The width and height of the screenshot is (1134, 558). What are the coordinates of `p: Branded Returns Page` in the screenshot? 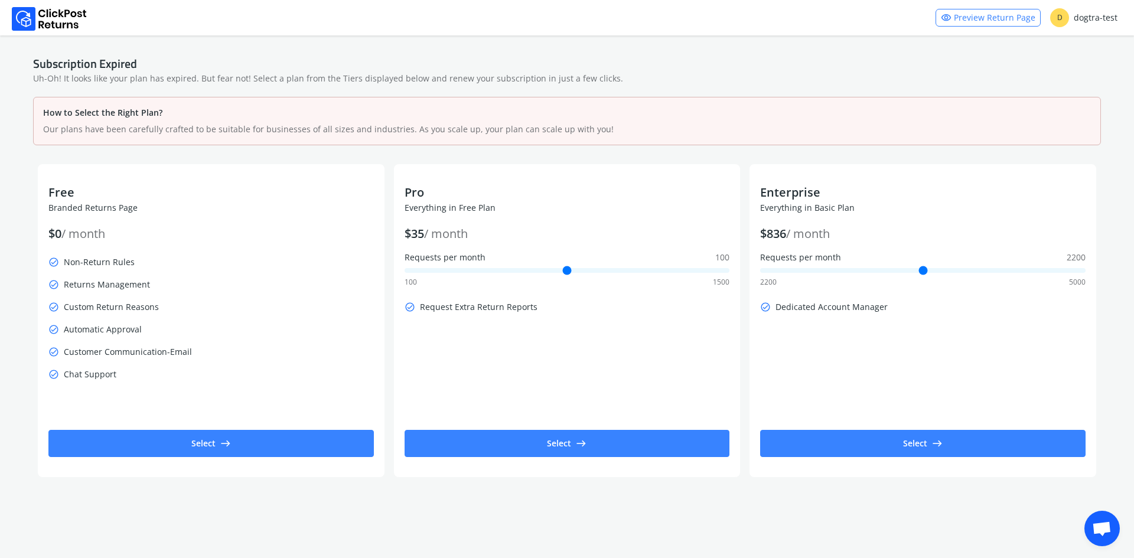 It's located at (211, 208).